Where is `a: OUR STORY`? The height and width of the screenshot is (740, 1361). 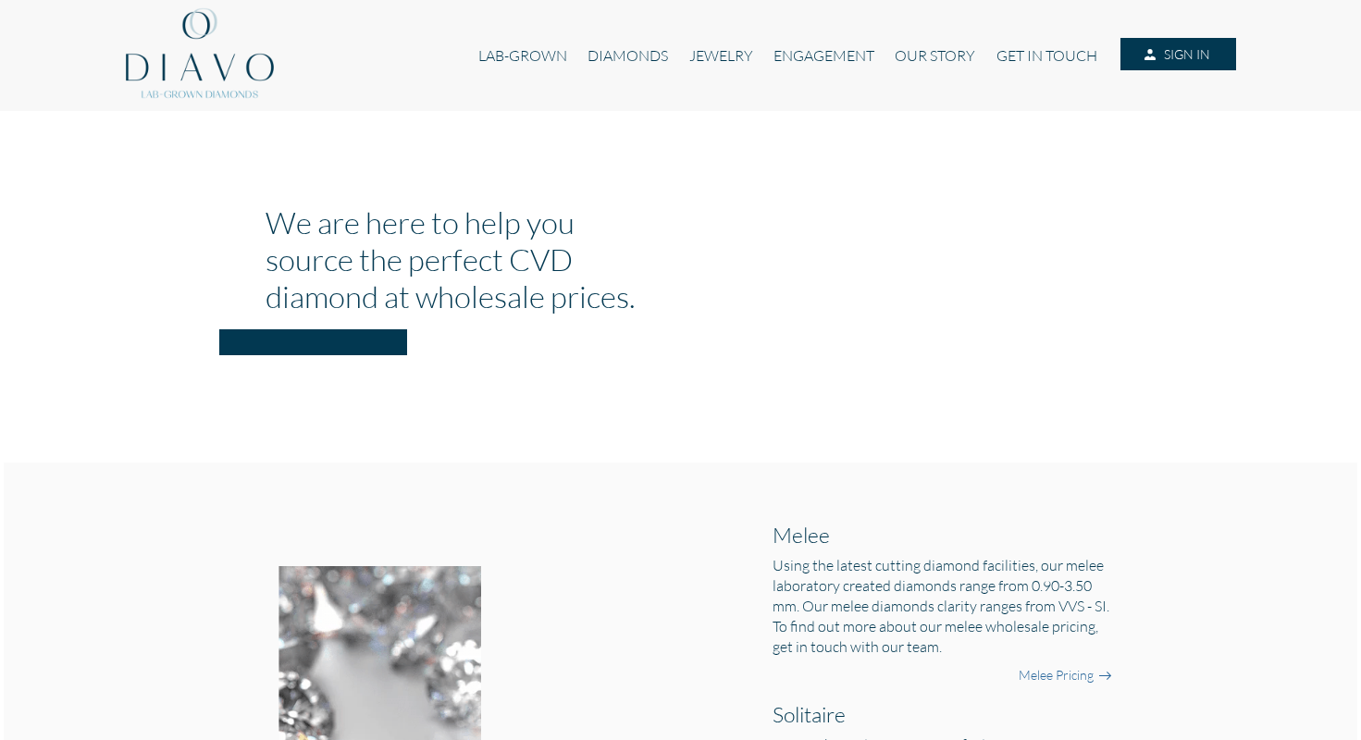 a: OUR STORY is located at coordinates (935, 56).